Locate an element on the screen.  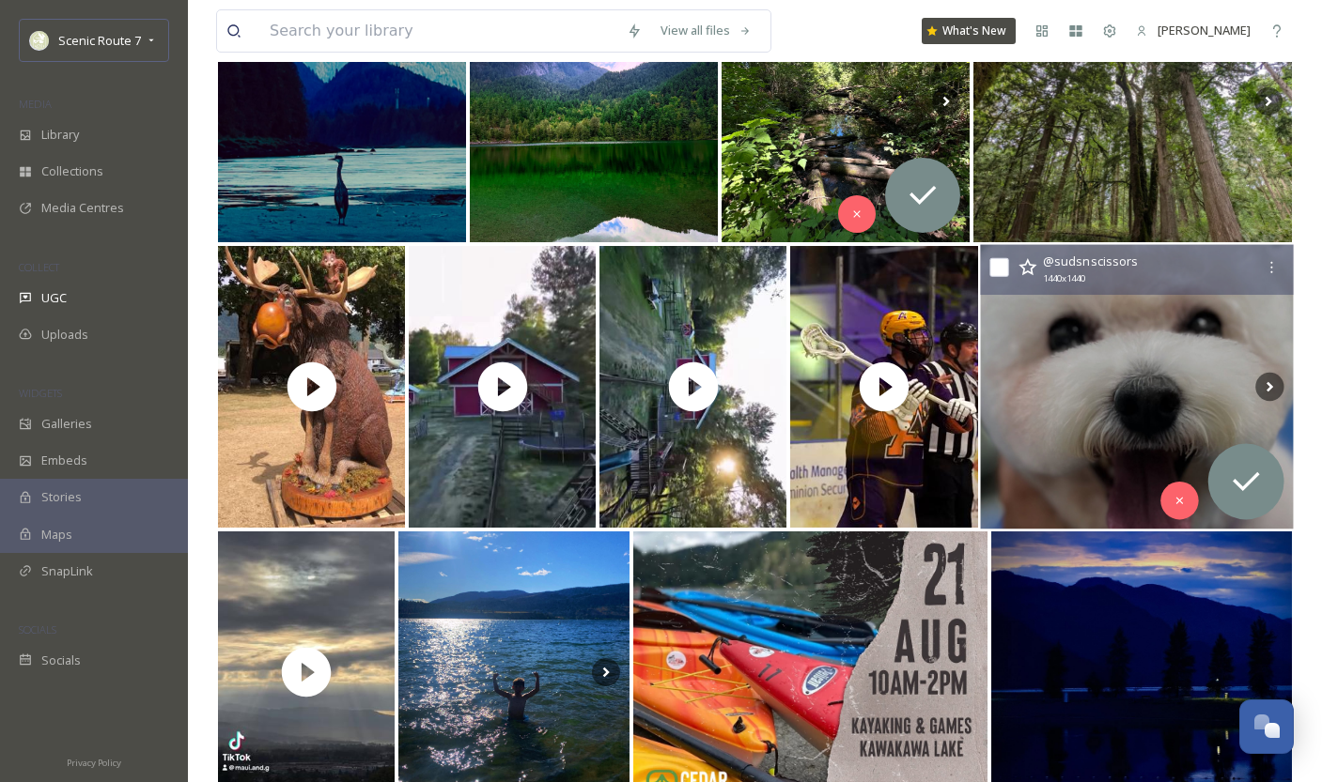
div: What's New is located at coordinates (968, 31).